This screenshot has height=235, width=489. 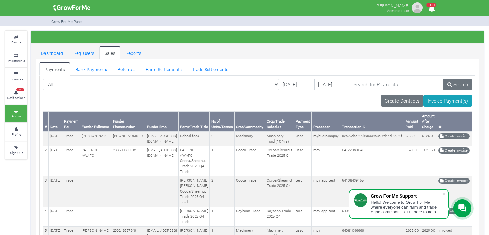 I want to click on td: 64095329237, so click(x=372, y=216).